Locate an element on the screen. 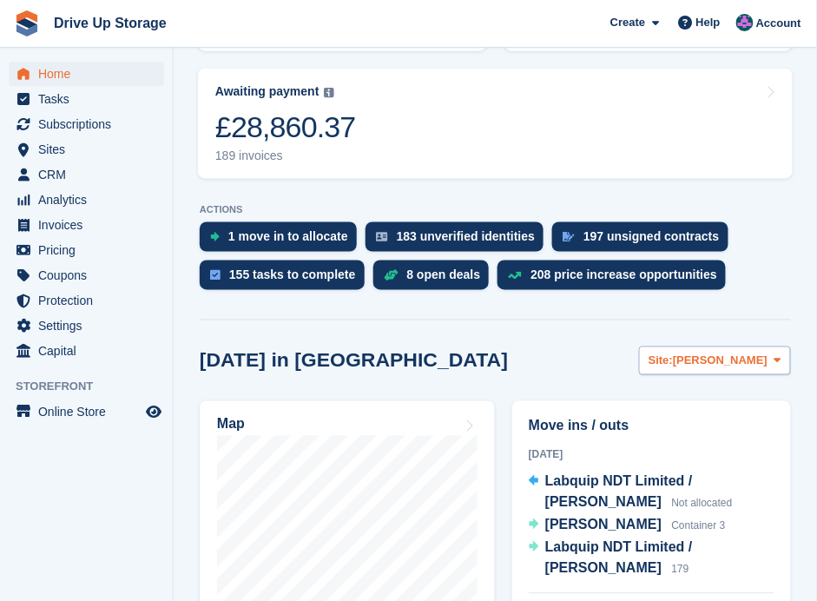 This screenshot has height=601, width=817. a: 155 tasks to complete is located at coordinates (286, 279).